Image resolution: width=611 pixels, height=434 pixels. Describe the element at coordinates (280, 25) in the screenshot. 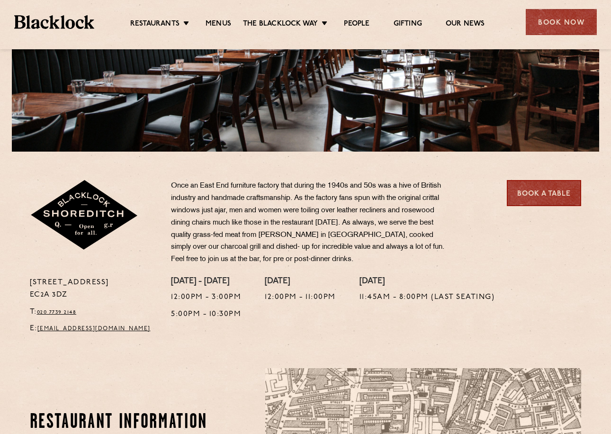

I see `a: The Blacklock Way` at that location.